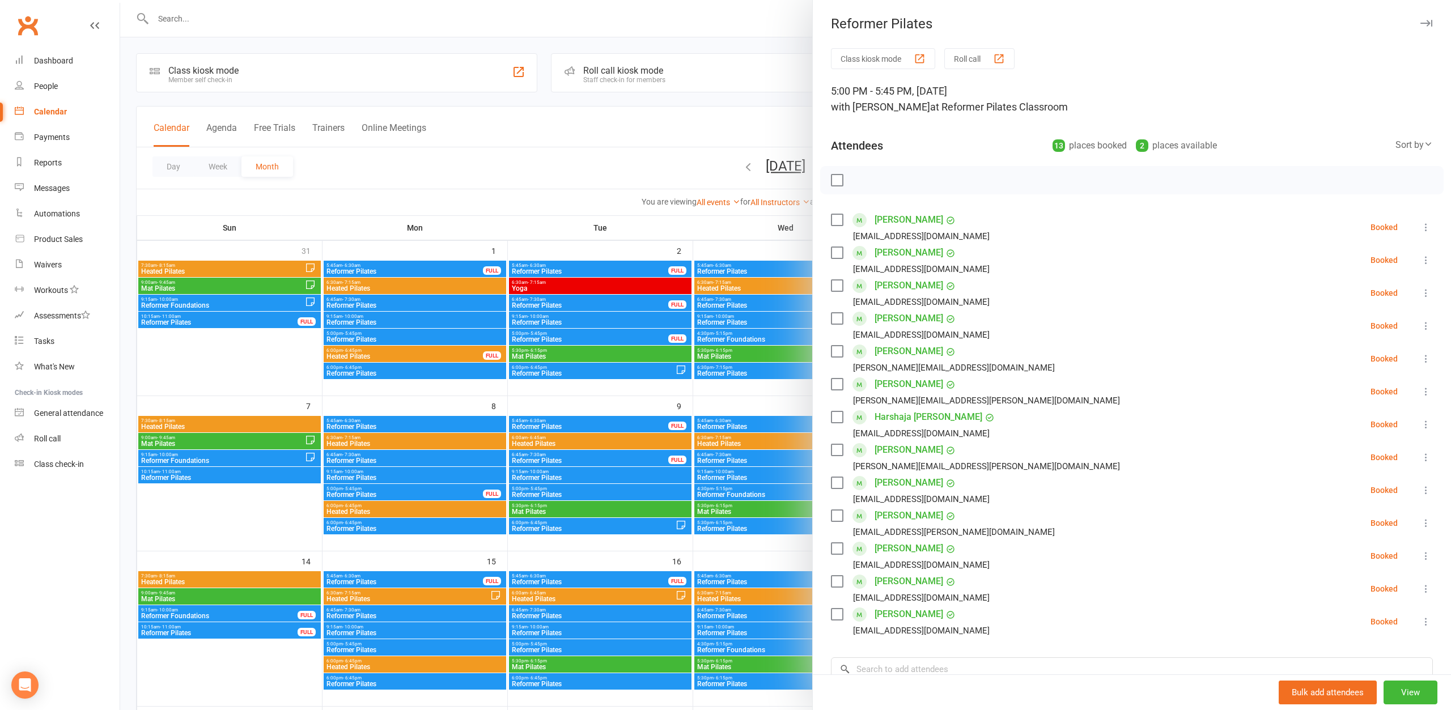  Describe the element at coordinates (52, 188) in the screenshot. I see `div: Messages` at that location.